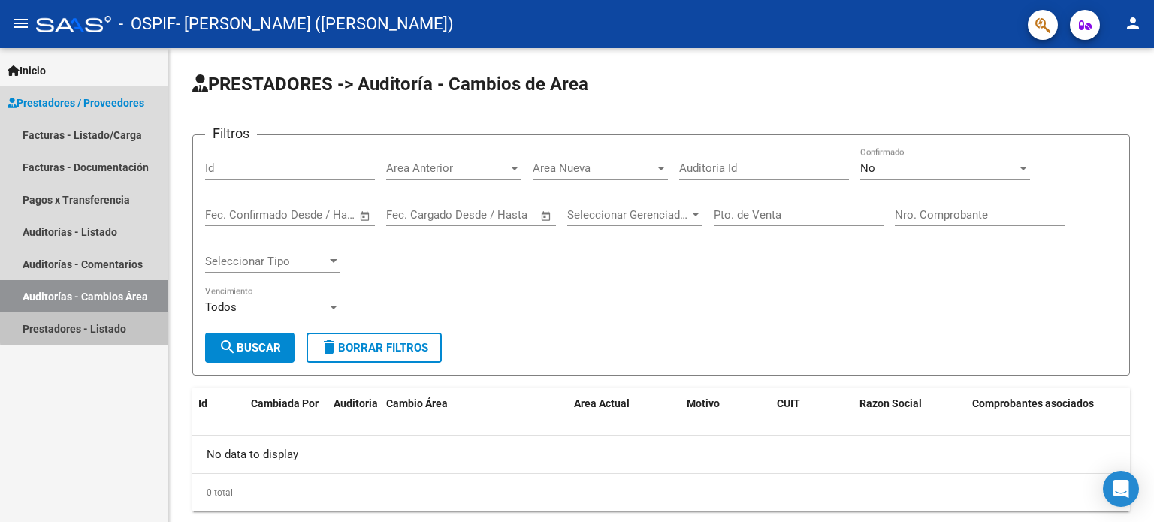 This screenshot has height=522, width=1154. What do you see at coordinates (228, 347) in the screenshot?
I see `mat-icon: search` at bounding box center [228, 347].